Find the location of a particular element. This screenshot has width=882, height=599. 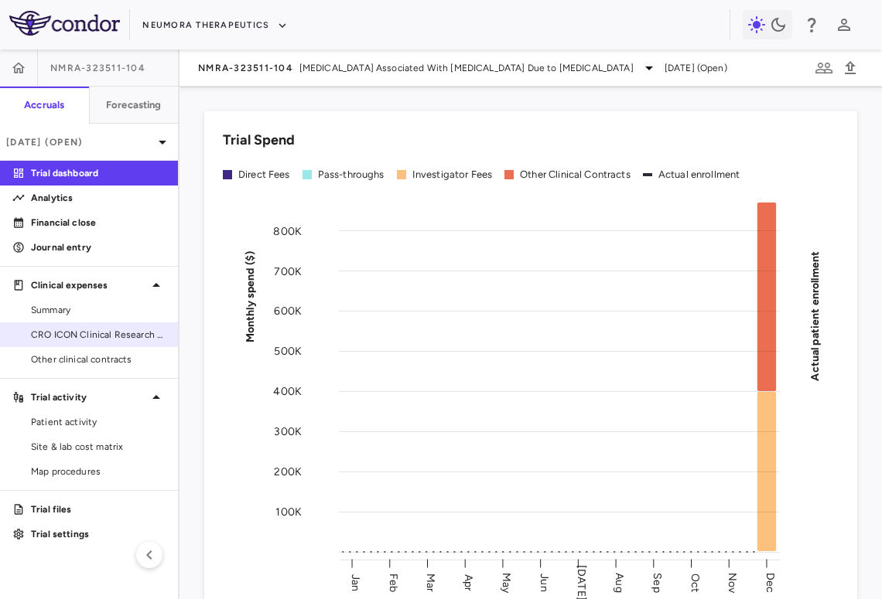

tspan: 200K is located at coordinates (288, 472).